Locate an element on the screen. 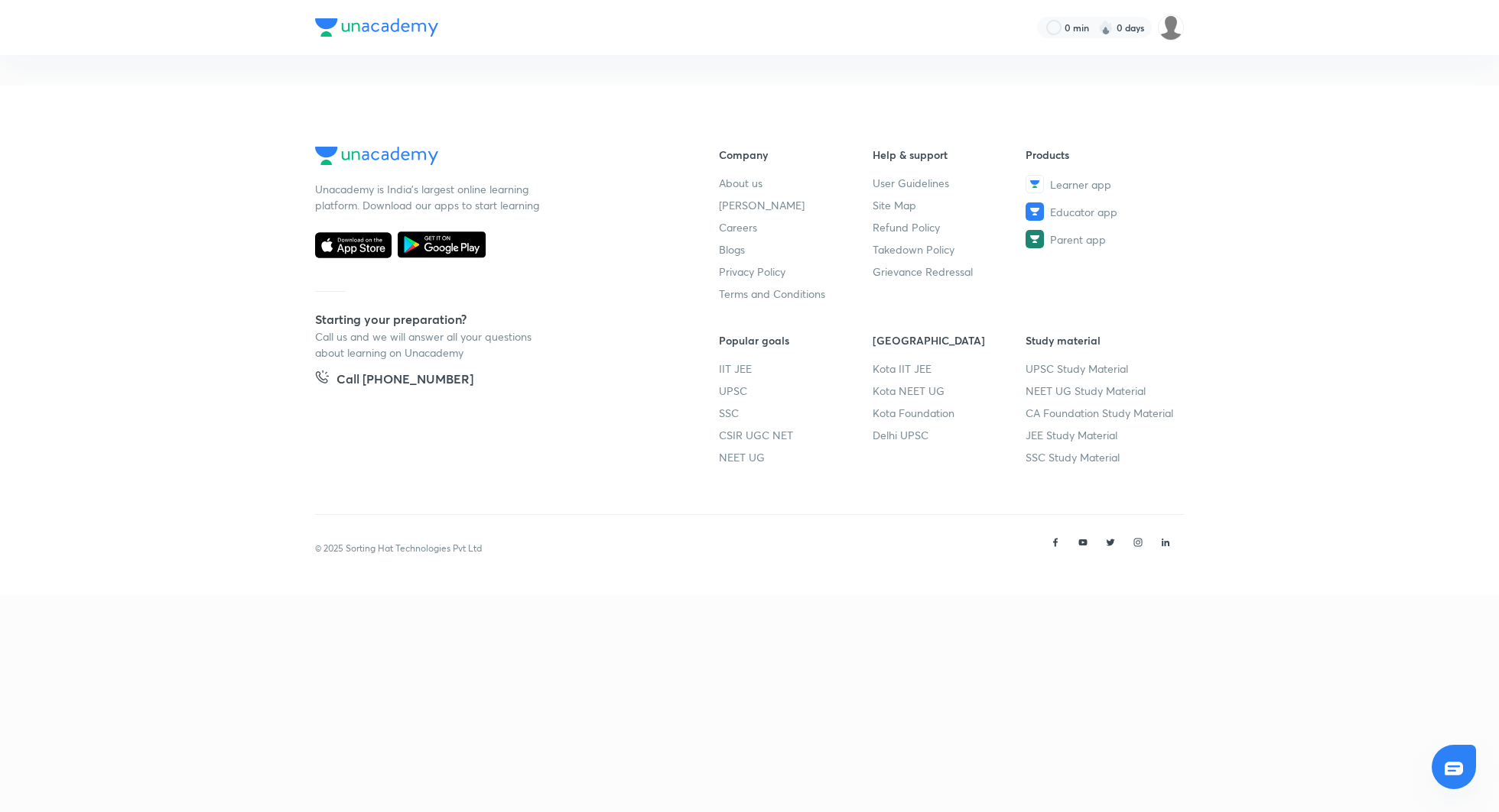  span: Careers is located at coordinates (738, 227).